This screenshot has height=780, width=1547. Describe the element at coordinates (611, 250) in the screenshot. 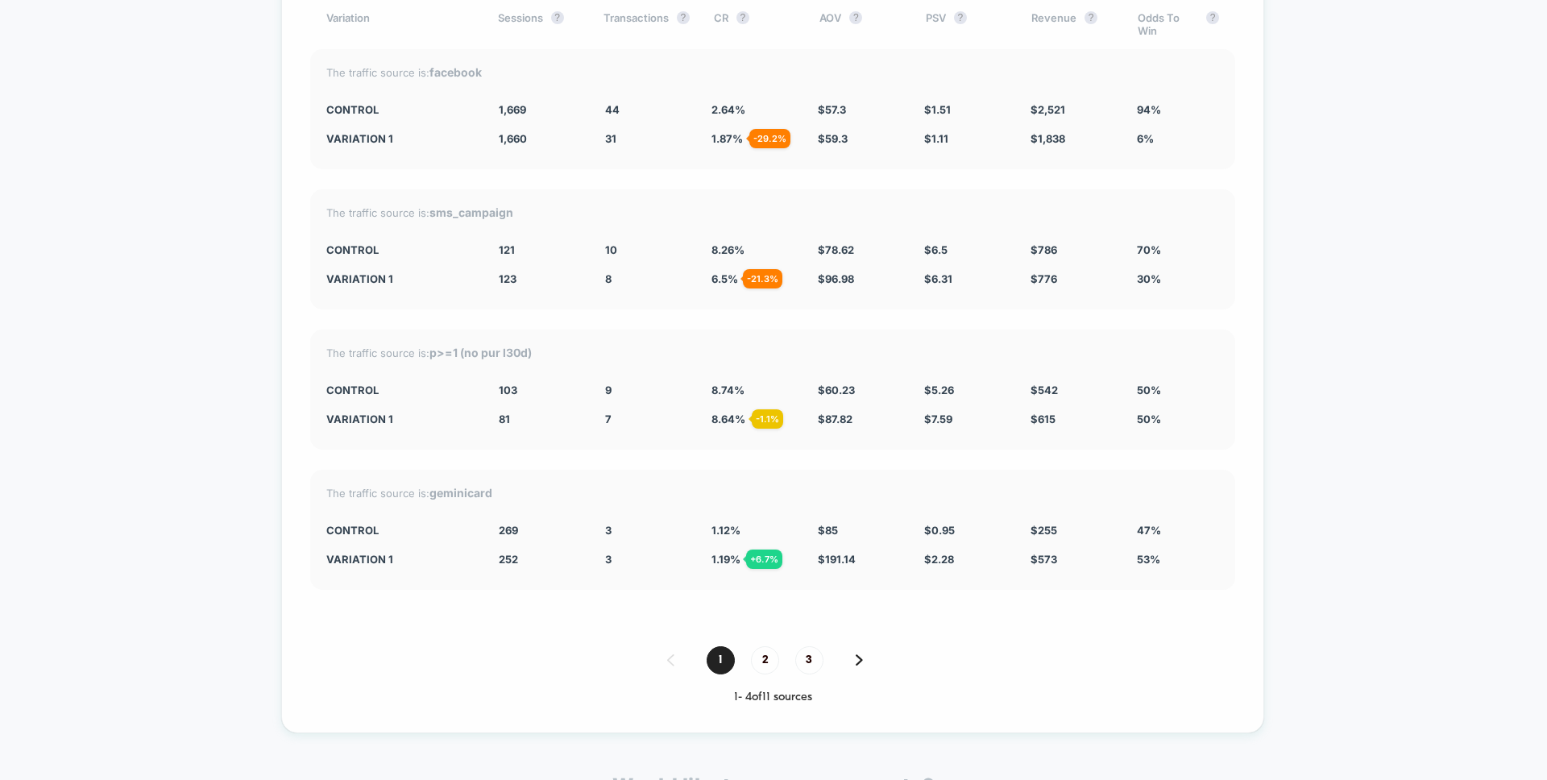

I see `span: 10` at that location.